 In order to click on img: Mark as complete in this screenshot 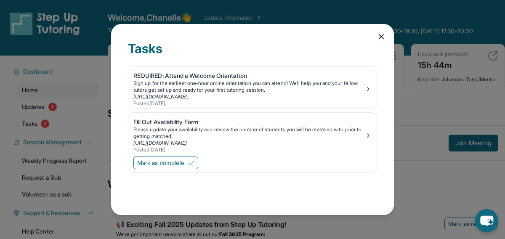, I will do `click(191, 163)`.